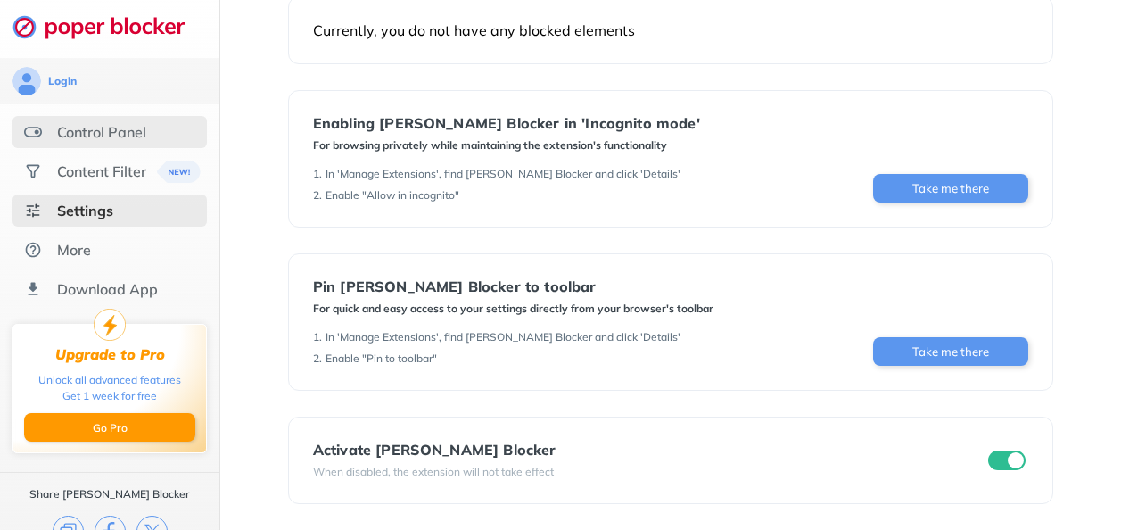 The height and width of the screenshot is (530, 1121). I want to click on img: download-app.svg, so click(33, 289).